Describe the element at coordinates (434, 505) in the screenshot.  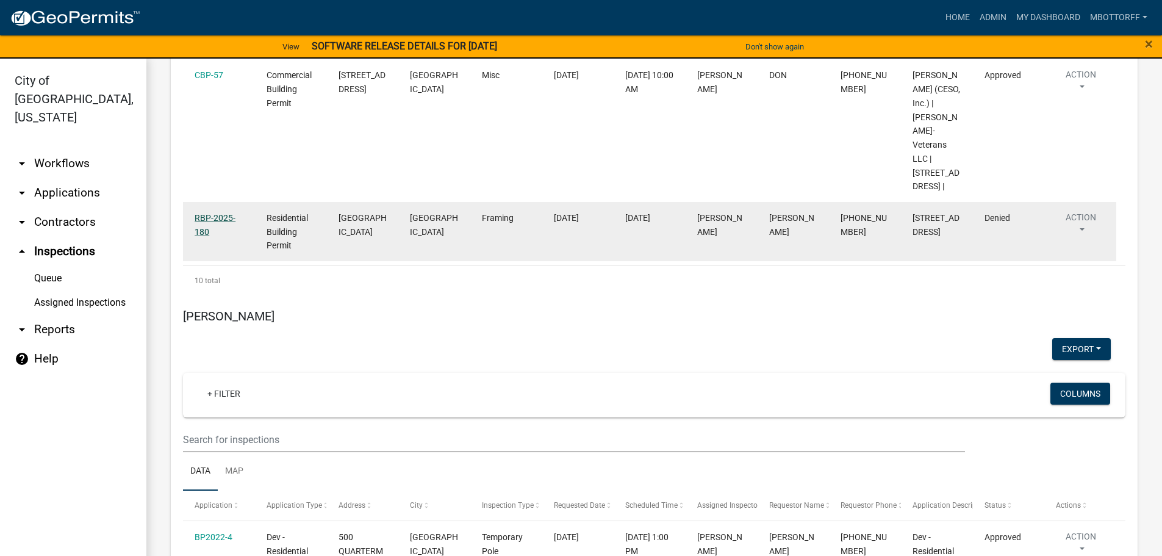
I see `datatable-header-cell: City` at that location.